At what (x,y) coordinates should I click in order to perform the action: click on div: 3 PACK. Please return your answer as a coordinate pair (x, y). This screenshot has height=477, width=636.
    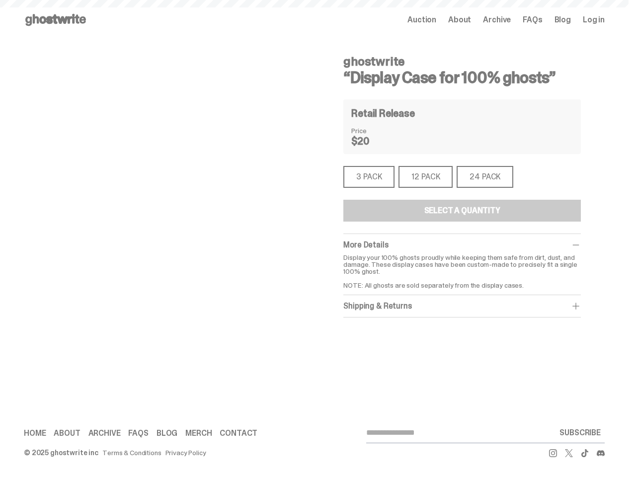
    Looking at the image, I should click on (369, 177).